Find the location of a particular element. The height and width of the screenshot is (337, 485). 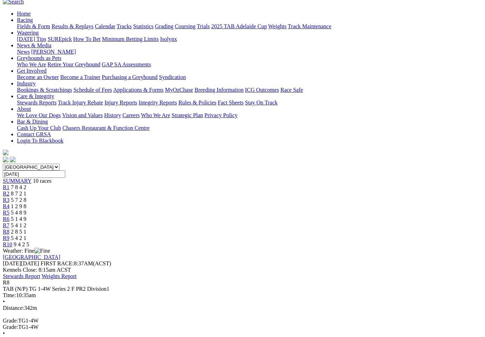

a: Rules & Policies is located at coordinates (197, 102).